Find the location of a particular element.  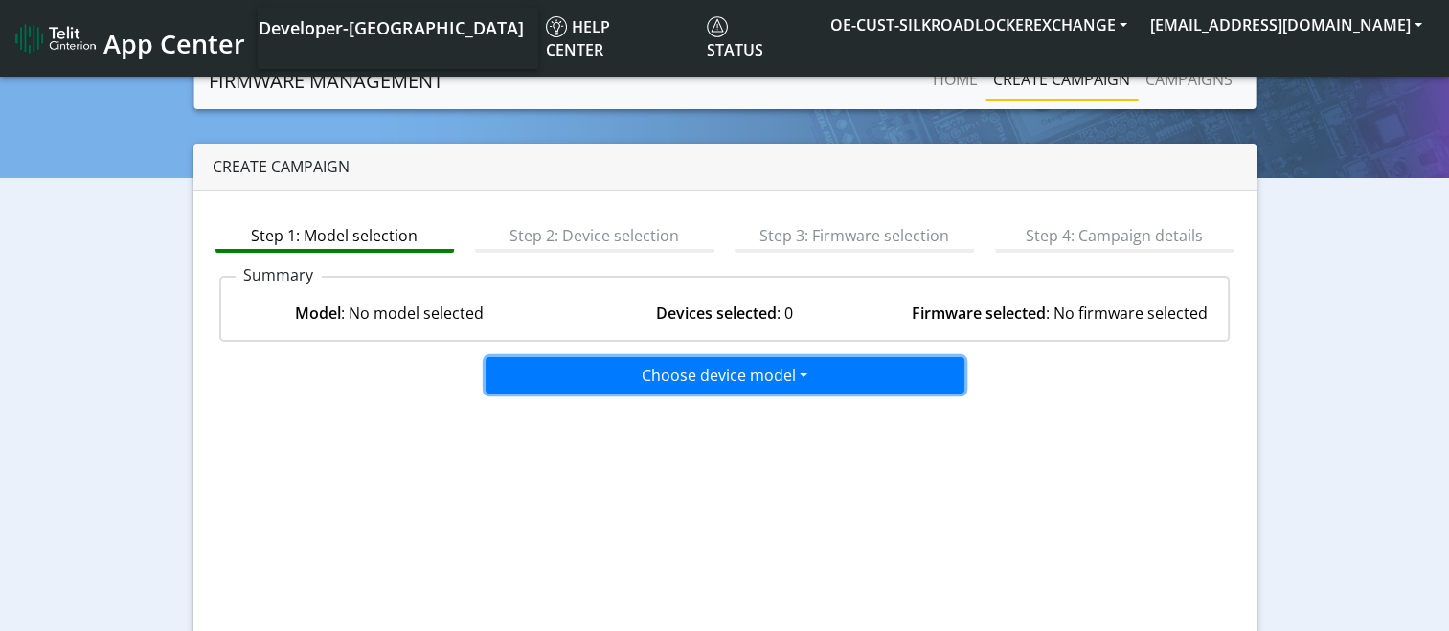

span: Help center is located at coordinates (577, 38).